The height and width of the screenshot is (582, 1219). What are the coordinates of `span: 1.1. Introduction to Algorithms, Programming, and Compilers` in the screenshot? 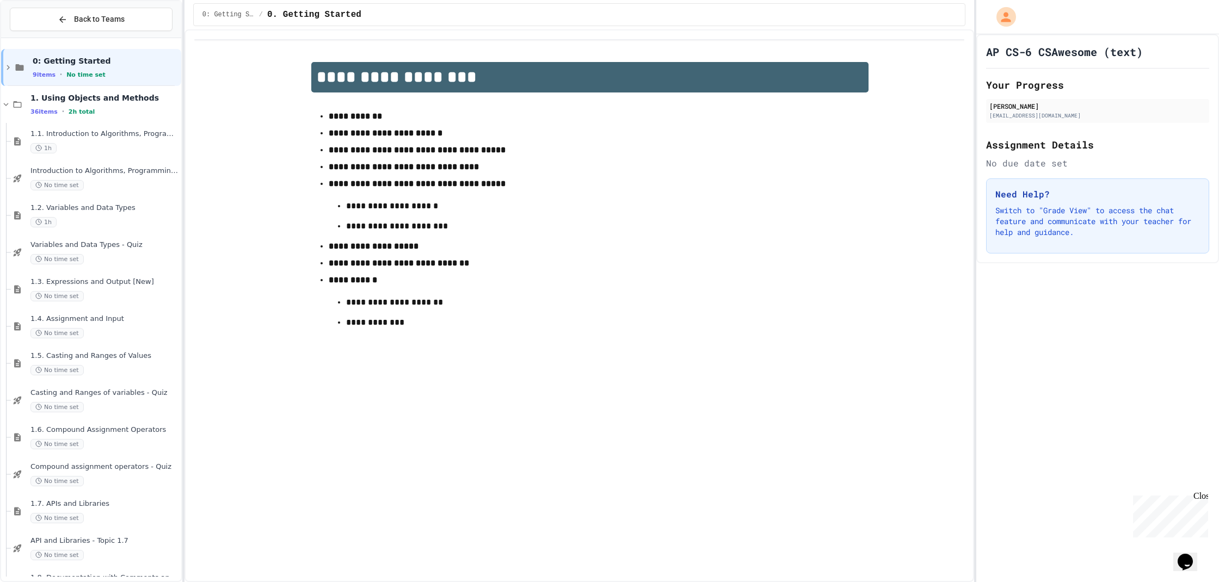 It's located at (104, 134).